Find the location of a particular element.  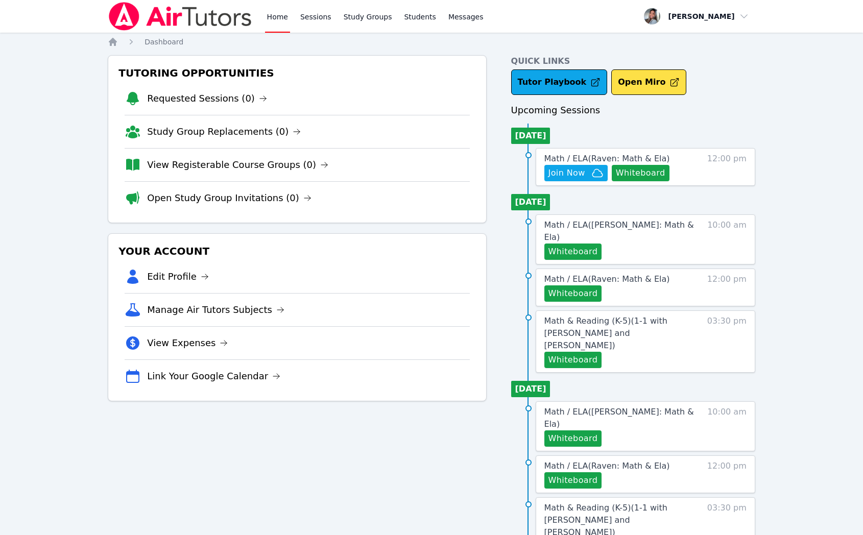

a: Manage Air Tutors Subjects is located at coordinates (216, 310).